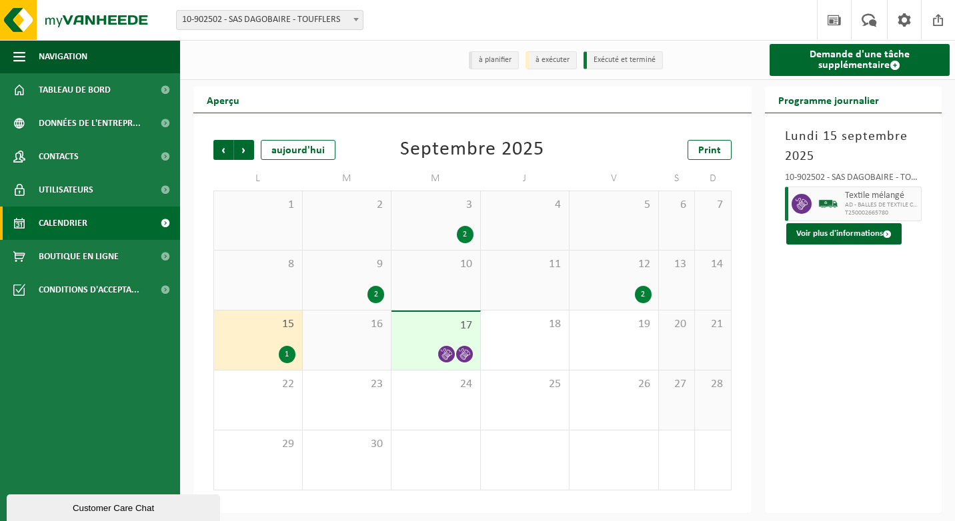 The height and width of the screenshot is (521, 955). What do you see at coordinates (623, 60) in the screenshot?
I see `li: Exécuté et terminé` at bounding box center [623, 60].